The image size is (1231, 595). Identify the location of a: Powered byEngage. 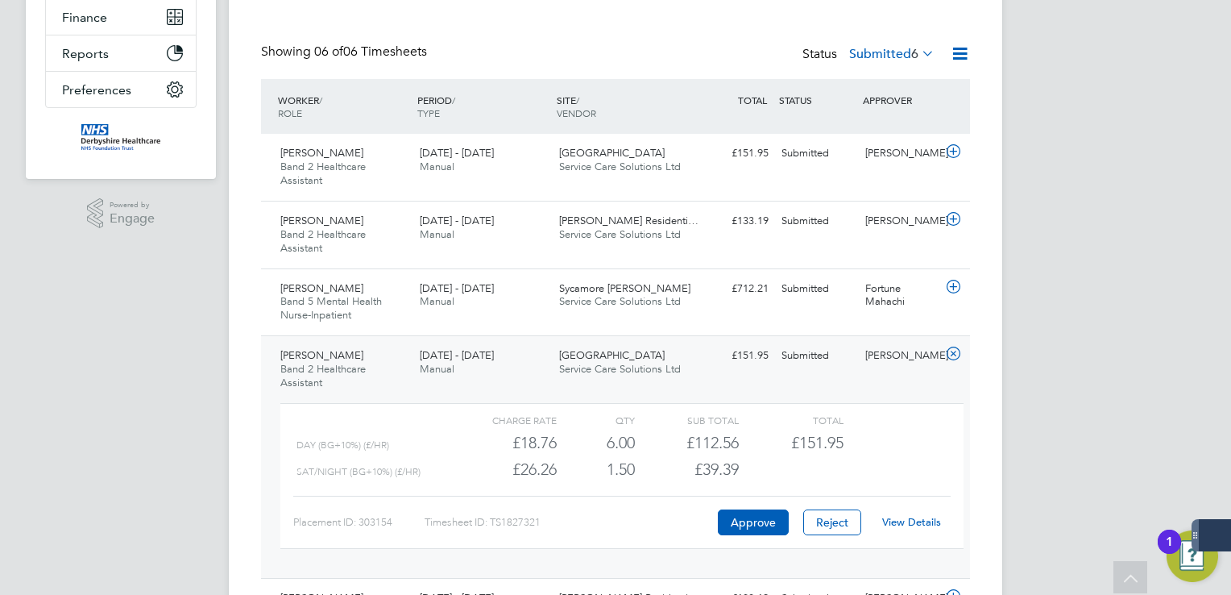
(121, 214).